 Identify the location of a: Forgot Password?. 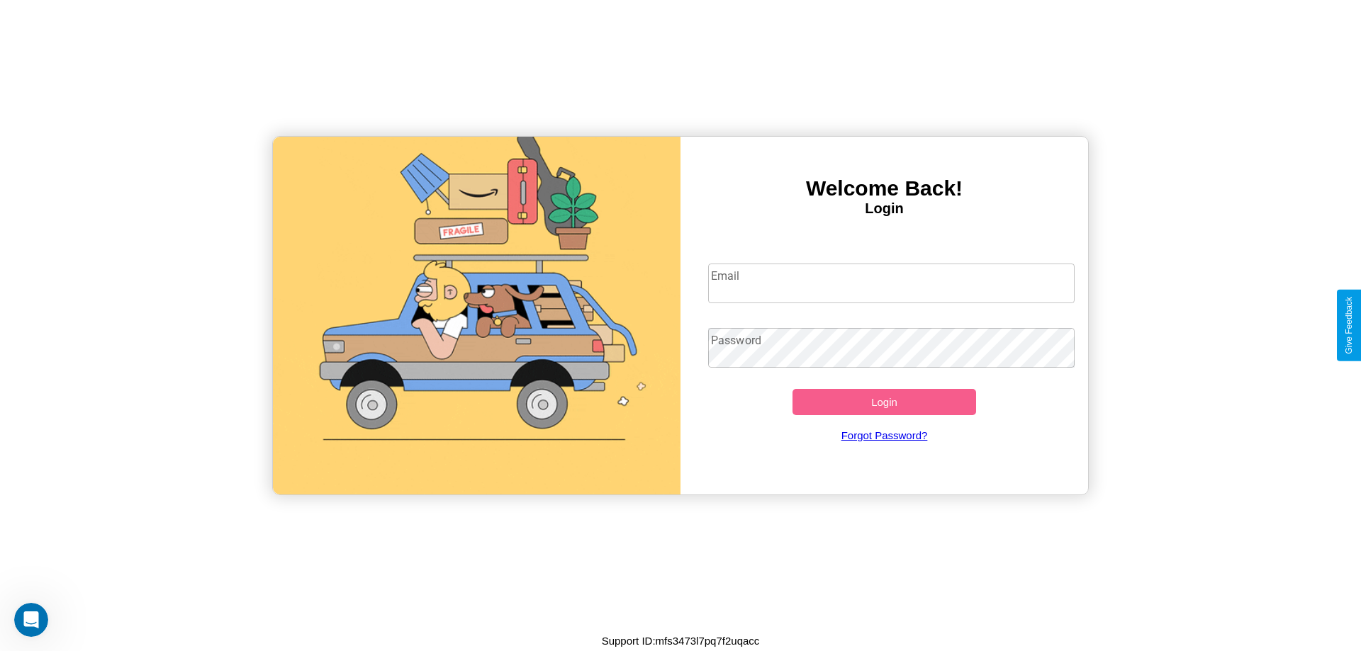
(884, 435).